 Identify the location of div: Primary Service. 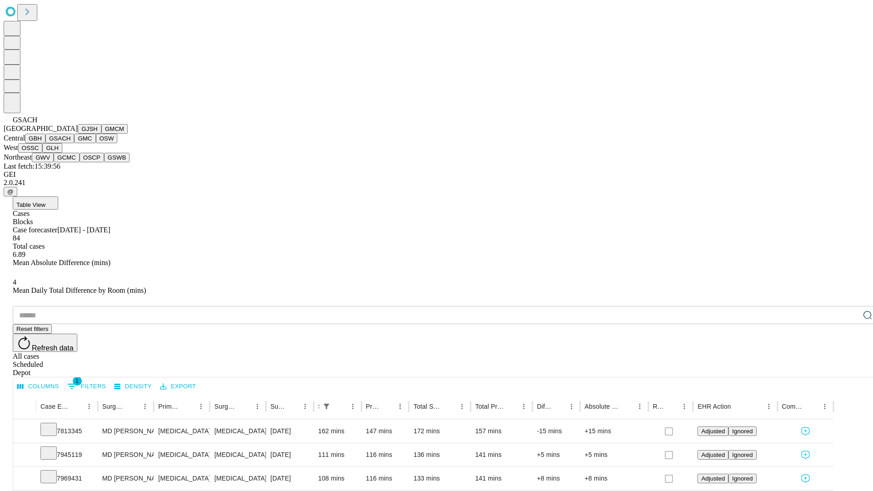
(170, 407).